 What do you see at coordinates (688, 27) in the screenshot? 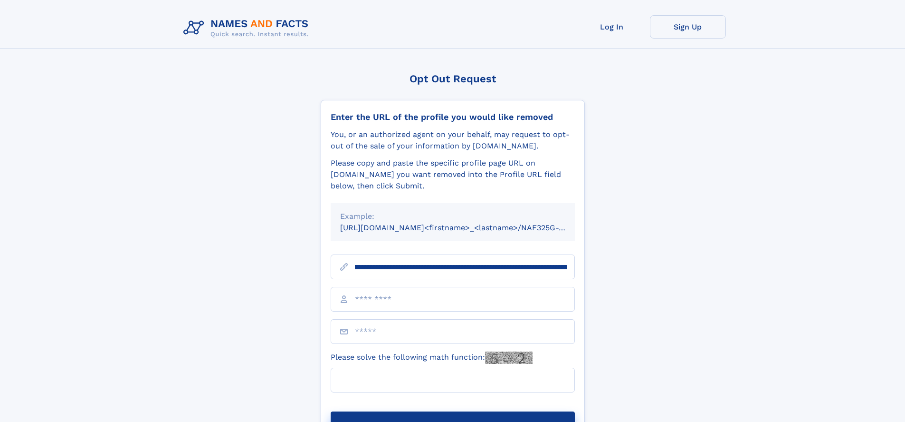
I see `a: Sign Up` at bounding box center [688, 27].